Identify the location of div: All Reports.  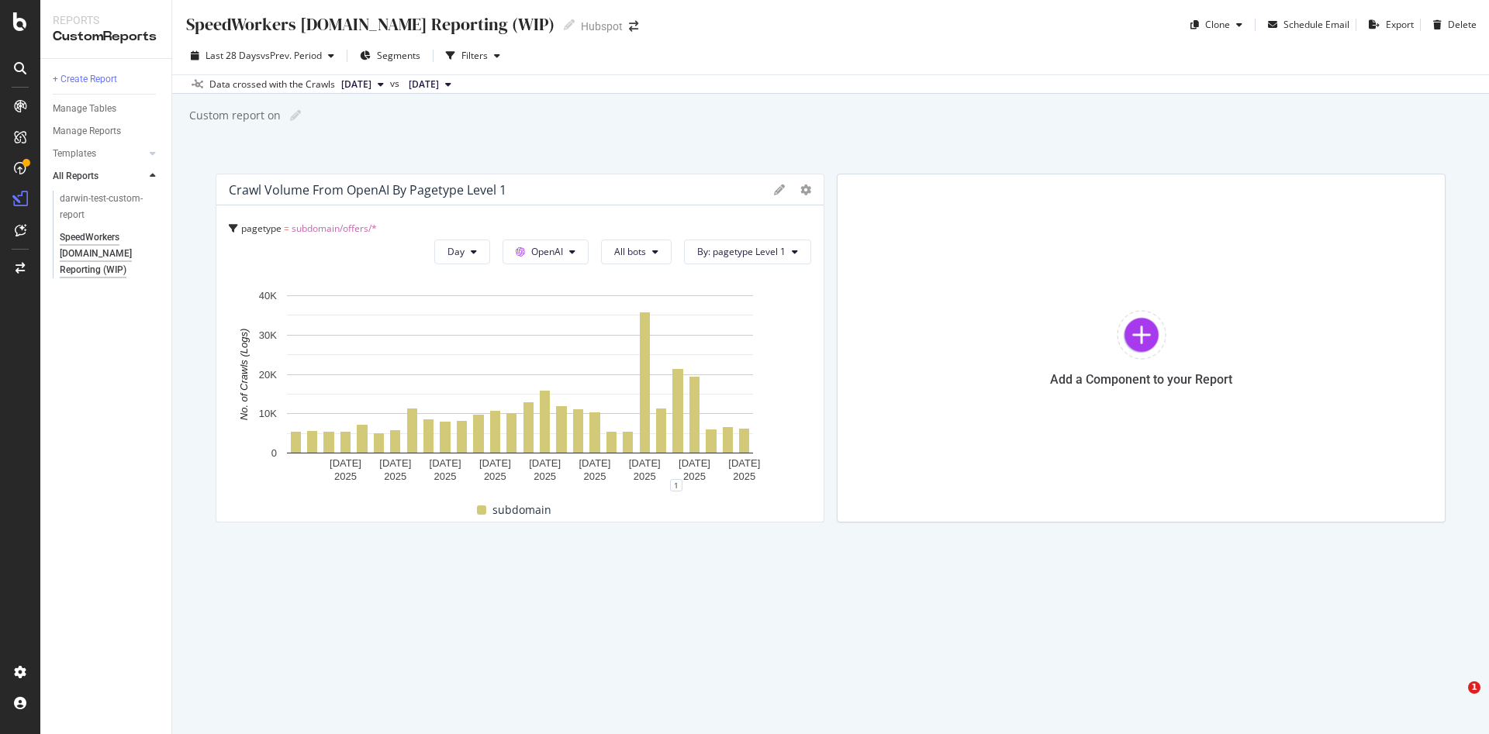
(75, 176).